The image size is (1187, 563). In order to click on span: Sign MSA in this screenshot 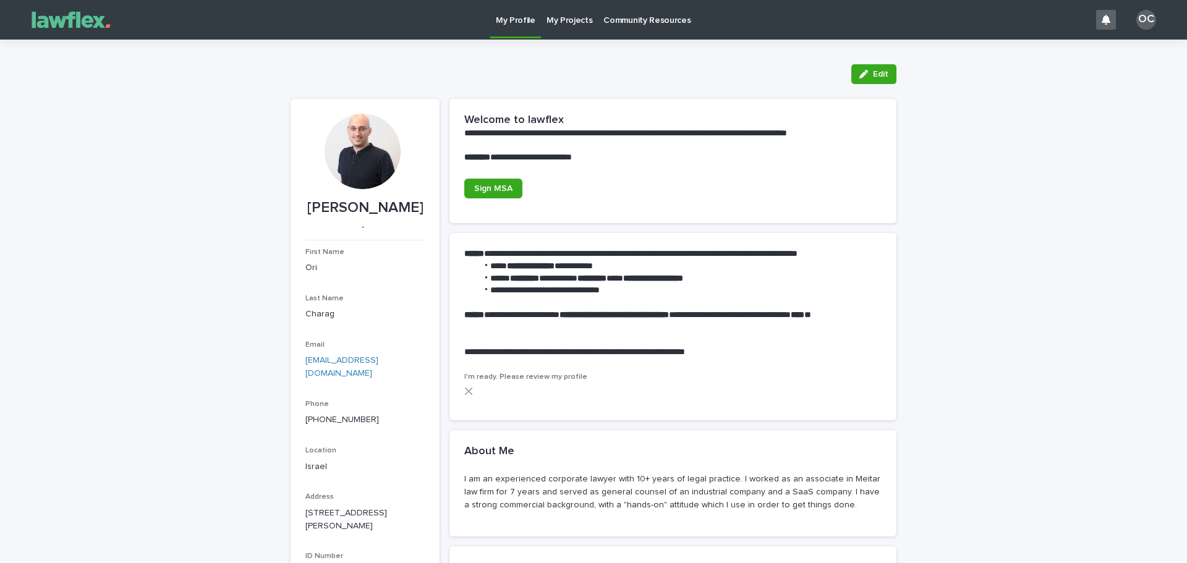, I will do `click(493, 189)`.